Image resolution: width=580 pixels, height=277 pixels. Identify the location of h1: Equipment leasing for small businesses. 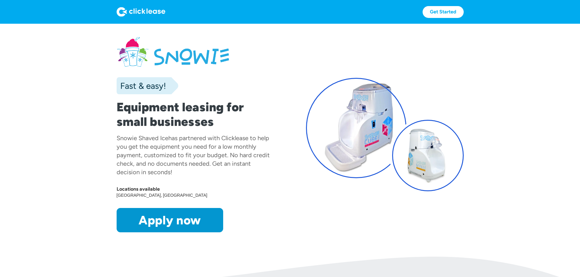
(195, 114).